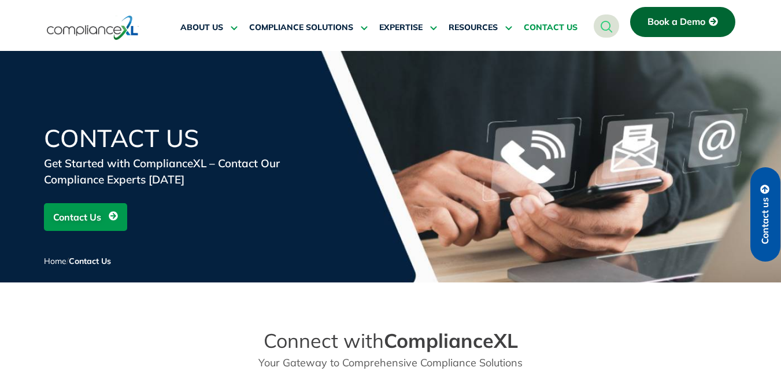 This screenshot has height=371, width=781. What do you see at coordinates (55, 261) in the screenshot?
I see `a: Home` at bounding box center [55, 261].